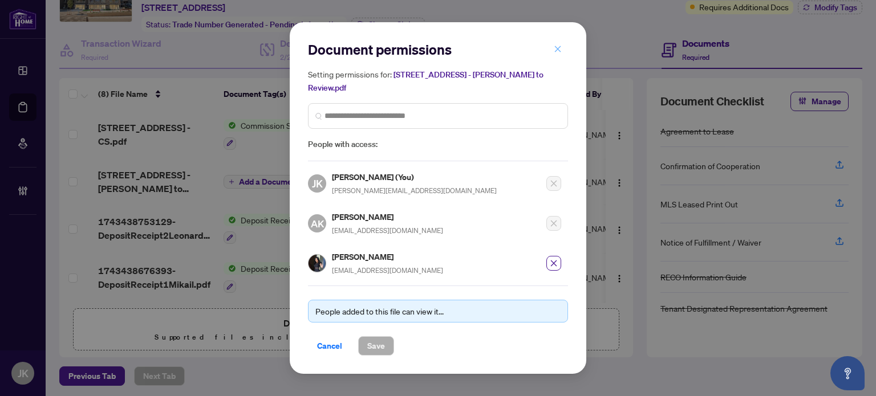 This screenshot has height=396, width=876. I want to click on img: Profile Icon, so click(317, 263).